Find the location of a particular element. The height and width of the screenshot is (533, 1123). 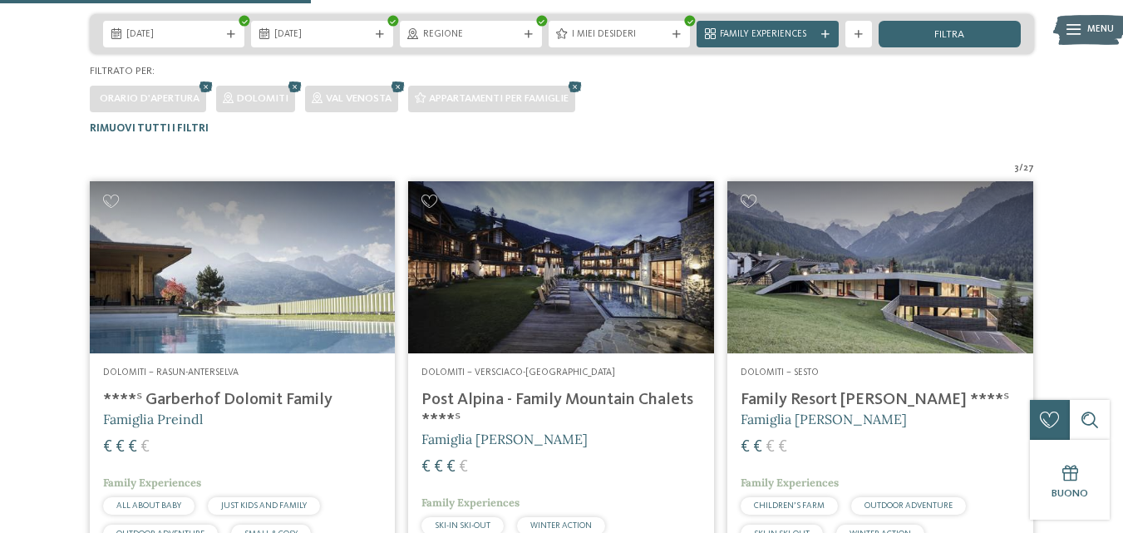

span: Filtrato per: is located at coordinates (122, 71).